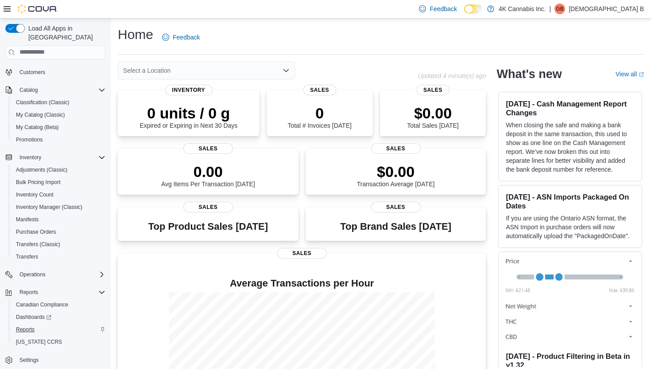 Image resolution: width=651 pixels, height=369 pixels. Describe the element at coordinates (529, 74) in the screenshot. I see `h2: What's new` at that location.